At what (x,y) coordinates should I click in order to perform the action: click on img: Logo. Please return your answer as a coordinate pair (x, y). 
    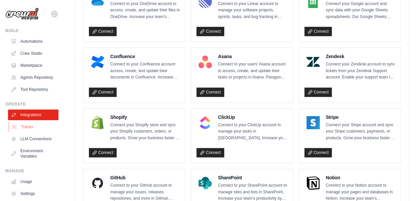
    Looking at the image, I should click on (22, 14).